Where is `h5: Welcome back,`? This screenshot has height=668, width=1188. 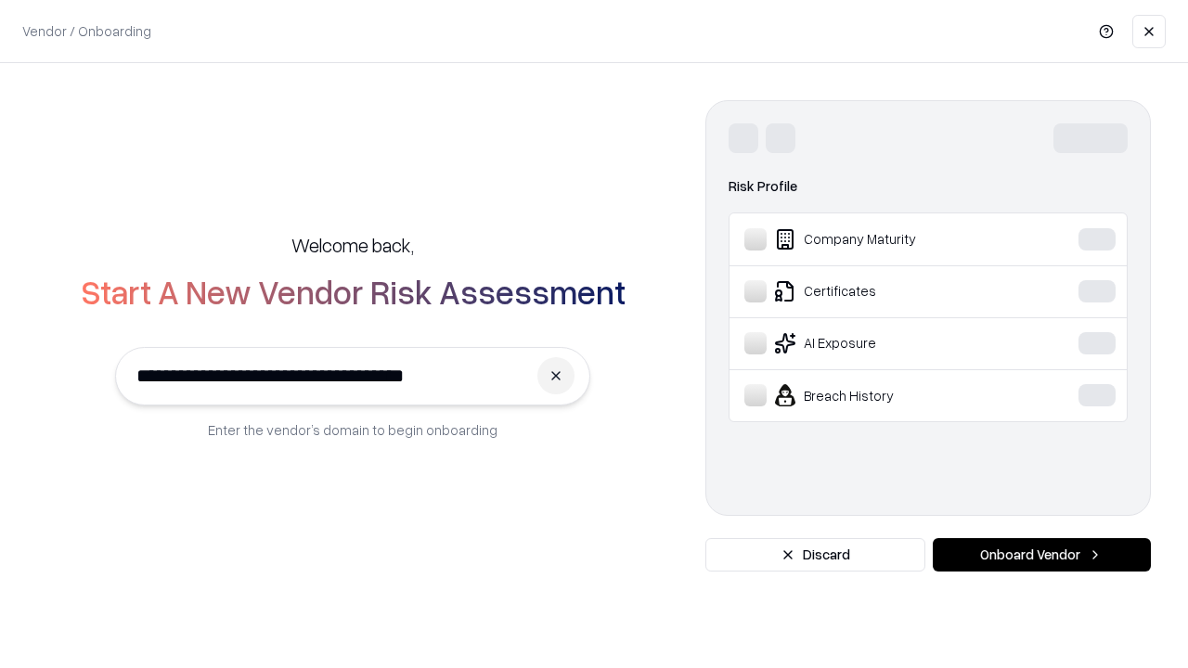
h5: Welcome back, is located at coordinates (353, 245).